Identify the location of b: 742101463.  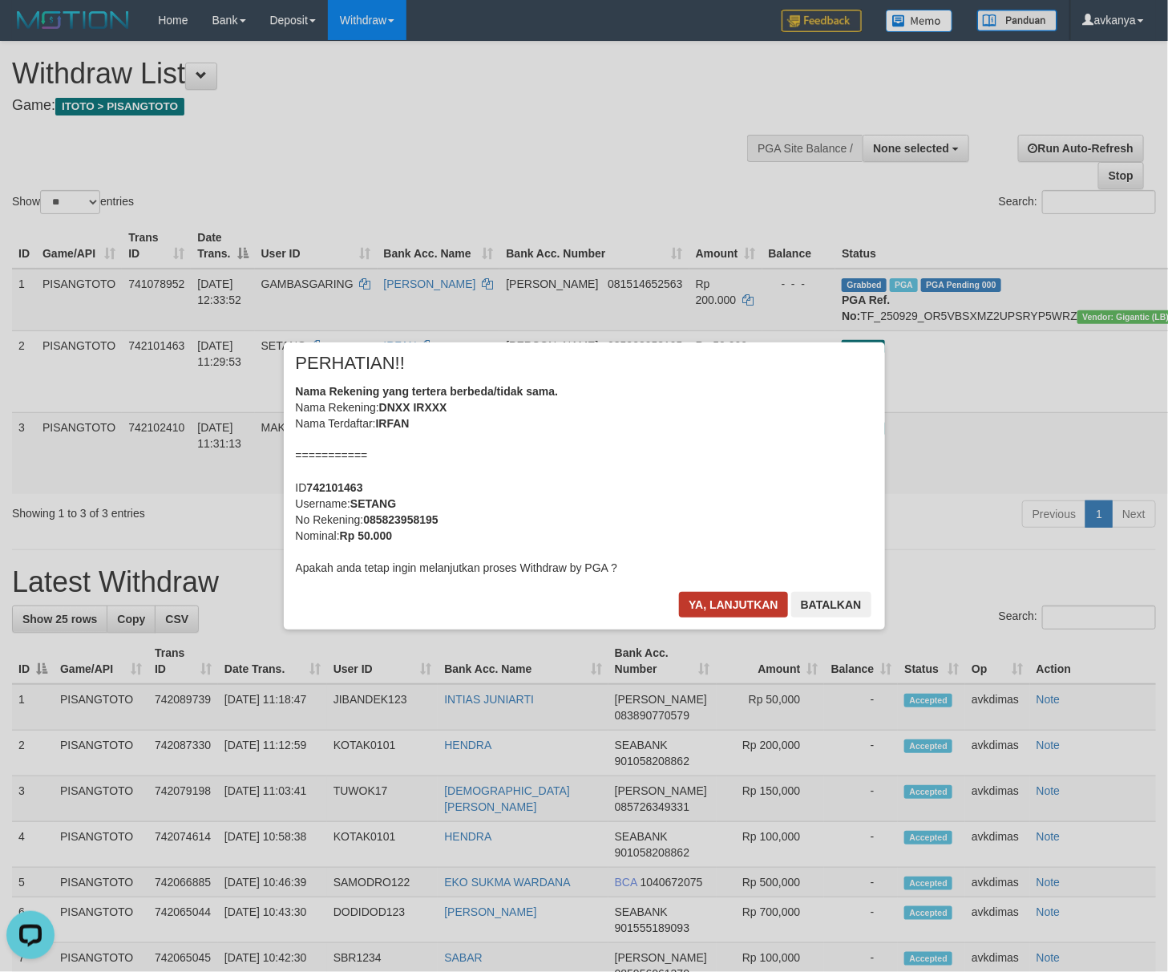
(335, 488).